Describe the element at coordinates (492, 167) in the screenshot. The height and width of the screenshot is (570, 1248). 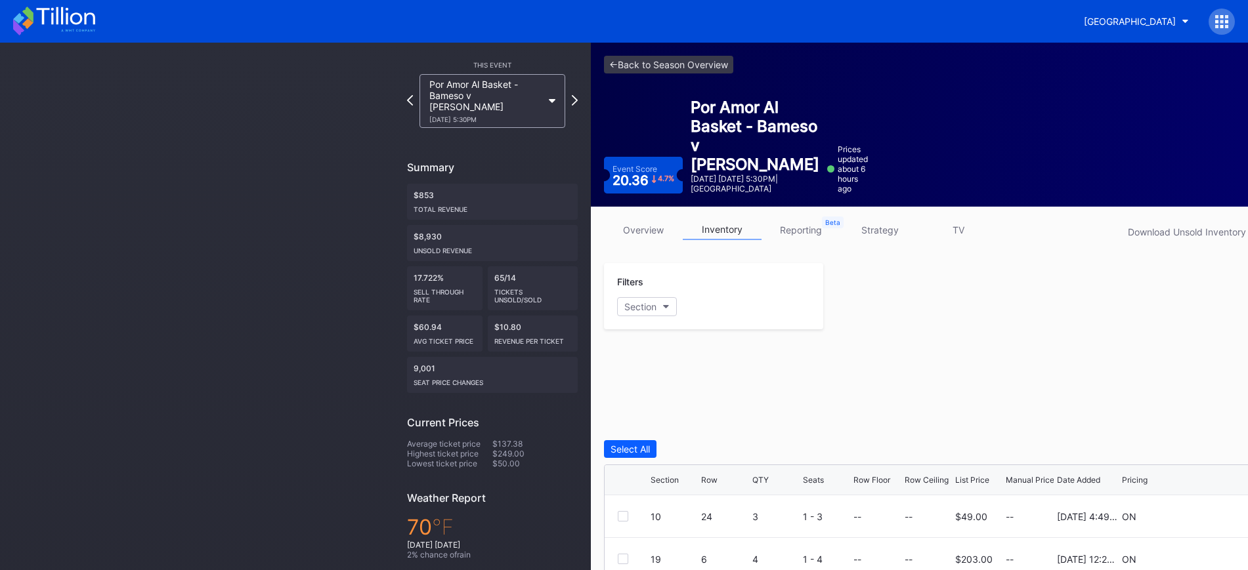
I see `div: Summary` at that location.